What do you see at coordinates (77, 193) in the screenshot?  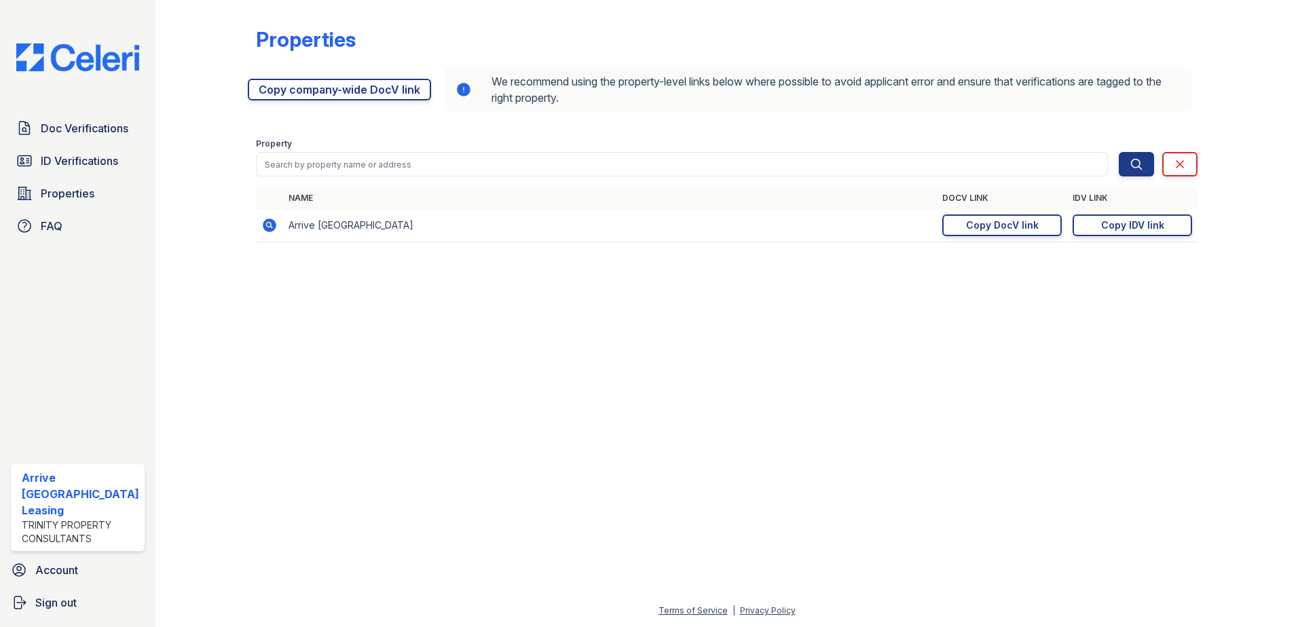 I see `a: Properties` at bounding box center [77, 193].